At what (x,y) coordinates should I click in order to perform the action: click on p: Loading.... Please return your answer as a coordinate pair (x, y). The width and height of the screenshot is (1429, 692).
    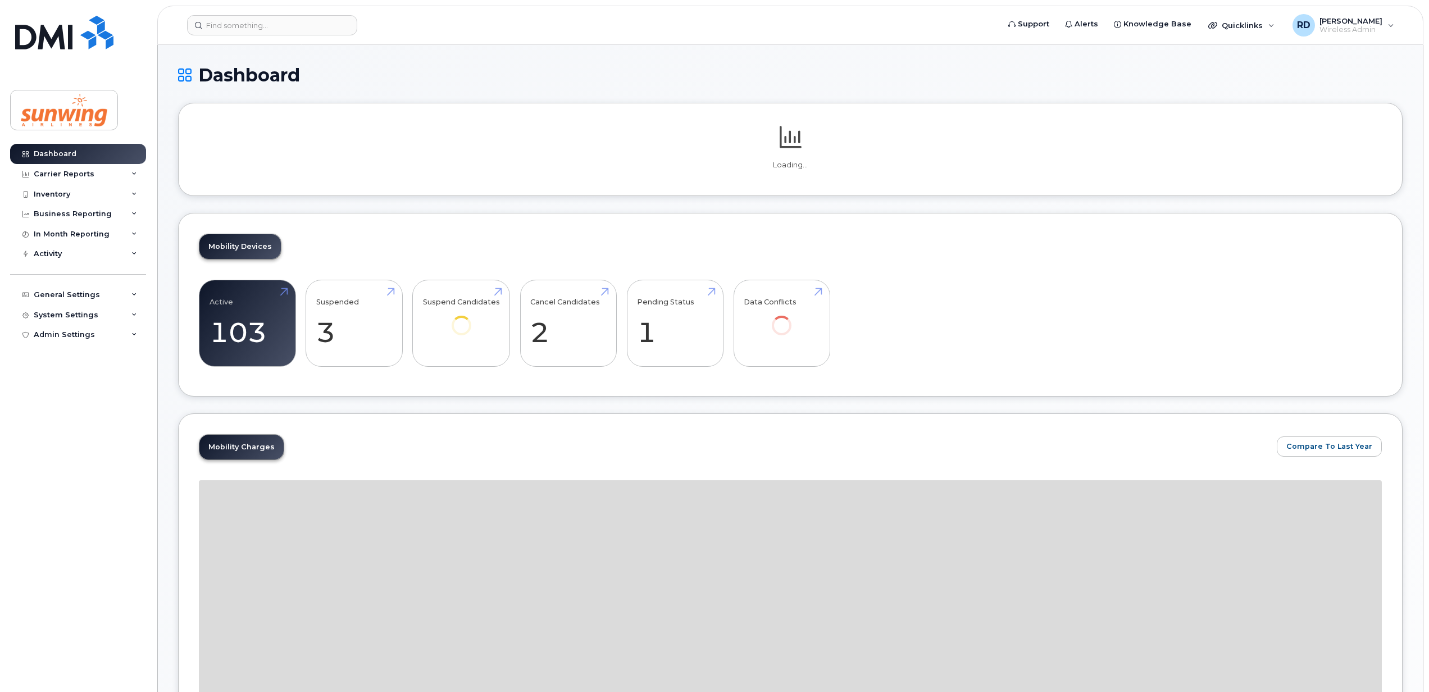
    Looking at the image, I should click on (790, 165).